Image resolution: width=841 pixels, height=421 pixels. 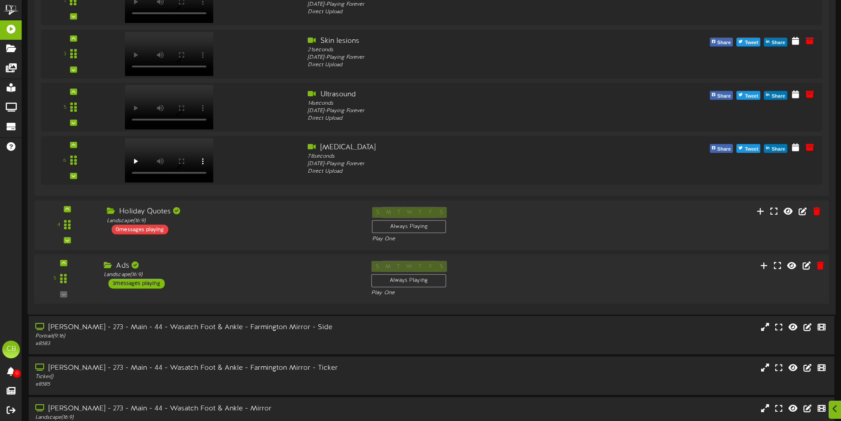 I want to click on div: Ultrasound, so click(x=464, y=95).